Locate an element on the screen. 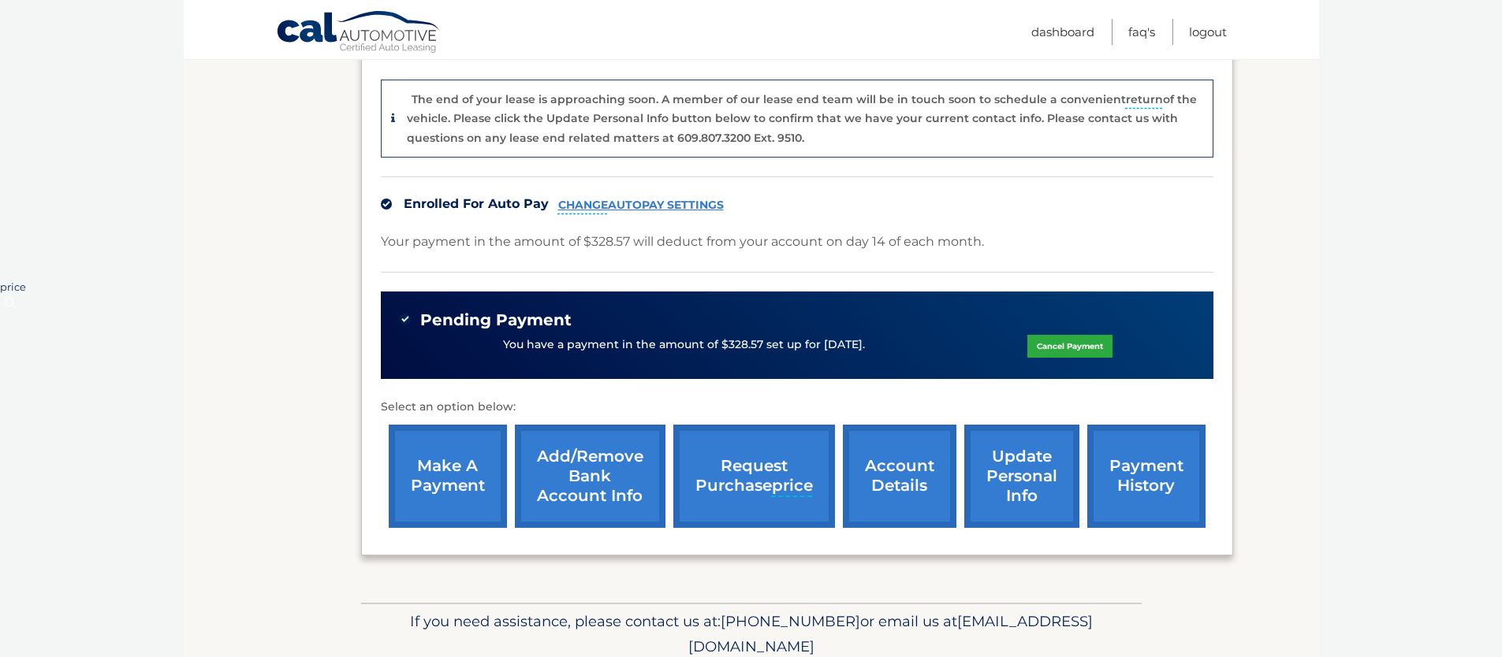 The width and height of the screenshot is (1502, 657). adot: request purchase is located at coordinates (754, 475).